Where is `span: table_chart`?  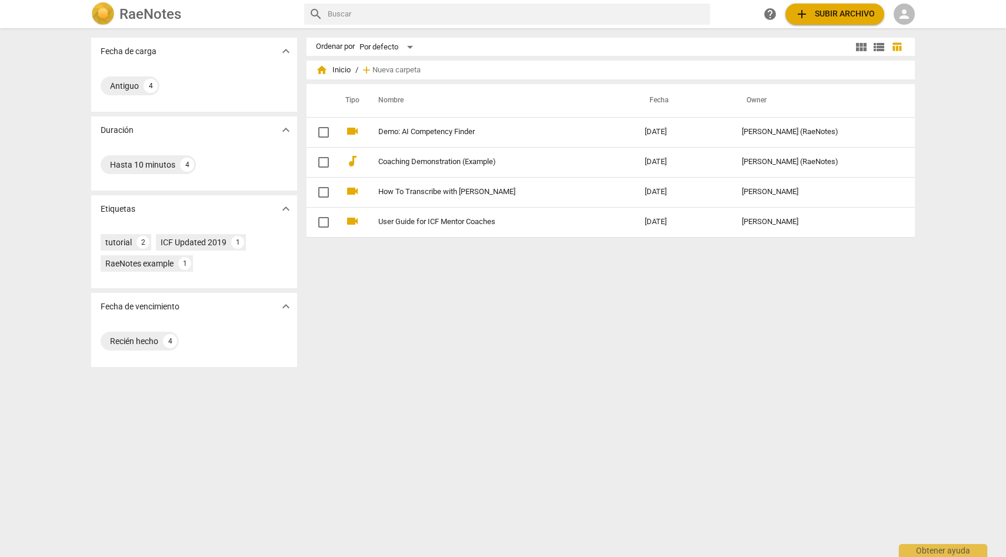 span: table_chart is located at coordinates (897, 46).